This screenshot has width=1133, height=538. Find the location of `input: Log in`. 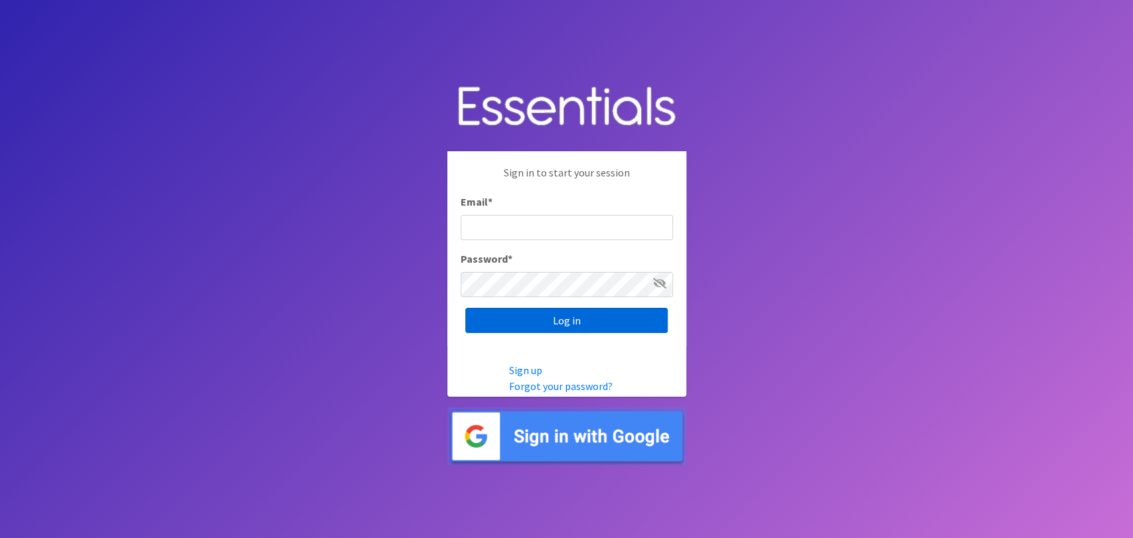

input: Log in is located at coordinates (566, 321).